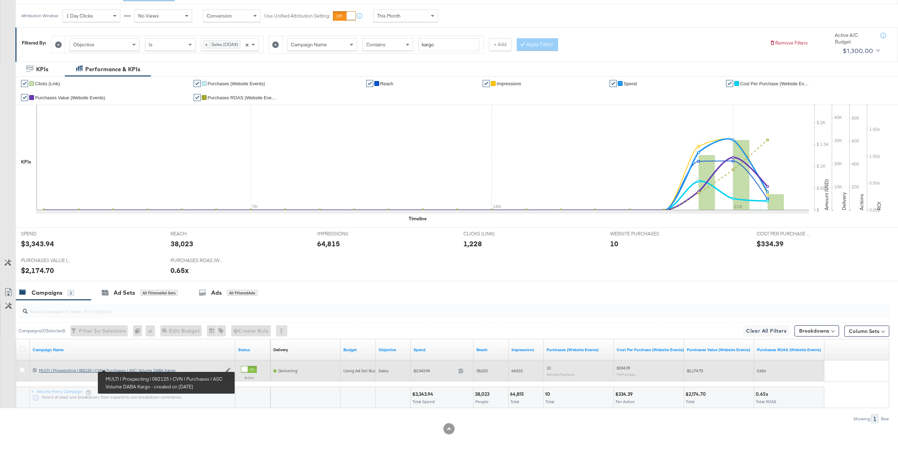 The width and height of the screenshot is (898, 454). I want to click on a: Your campaign name., so click(133, 350).